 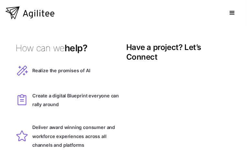 I want to click on div: Realize the promises of AI, so click(x=61, y=70).